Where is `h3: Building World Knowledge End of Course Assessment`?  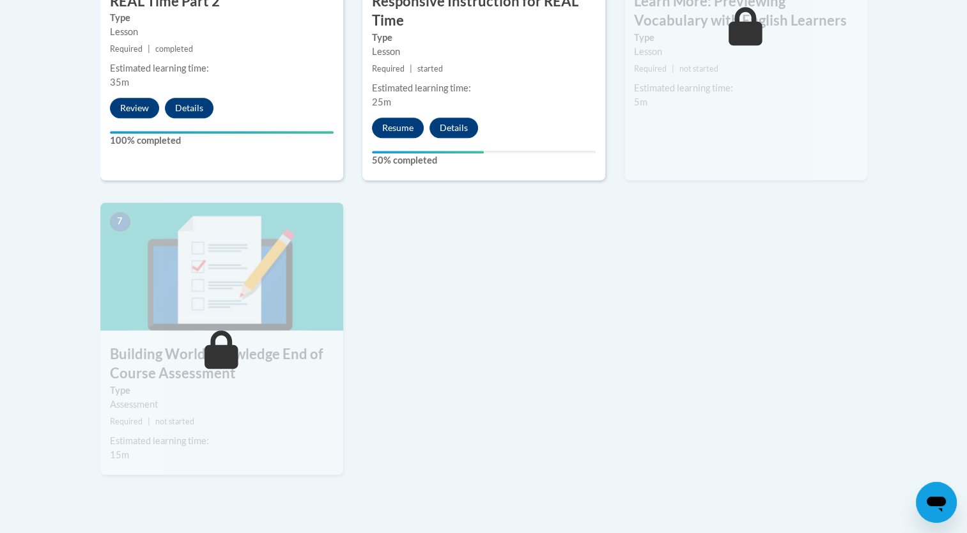
h3: Building World Knowledge End of Course Assessment is located at coordinates (222, 364).